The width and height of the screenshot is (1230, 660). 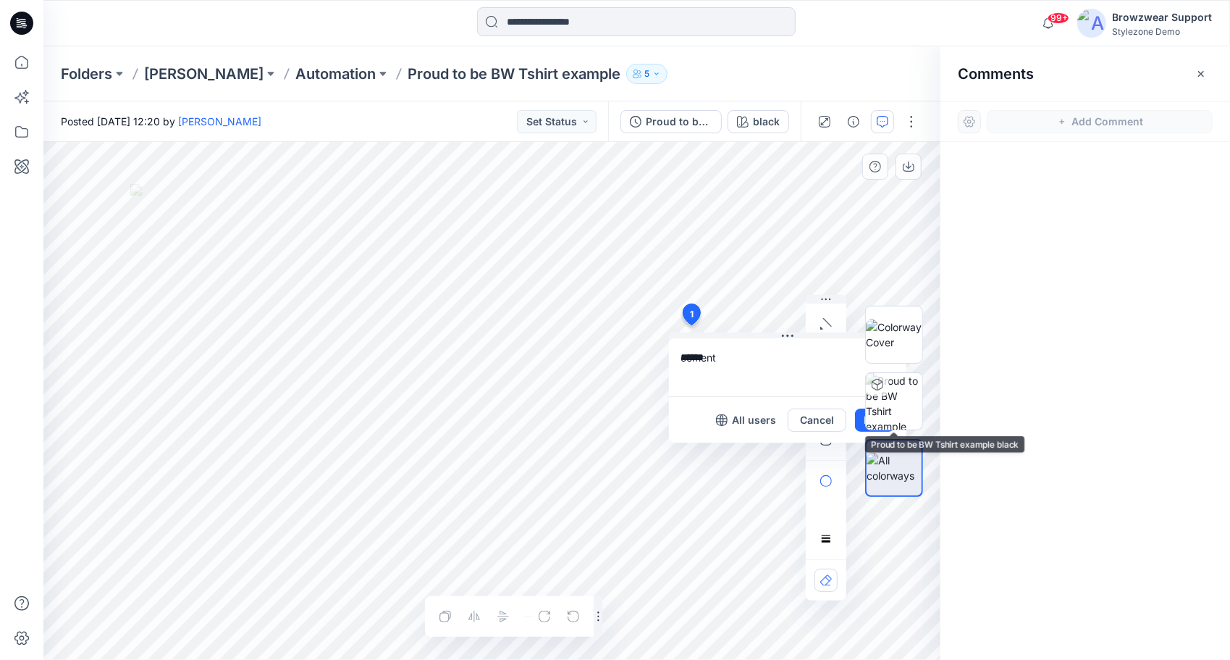 I want to click on button: Proud to be BW Tshirt example - Generated Colorways, so click(x=671, y=122).